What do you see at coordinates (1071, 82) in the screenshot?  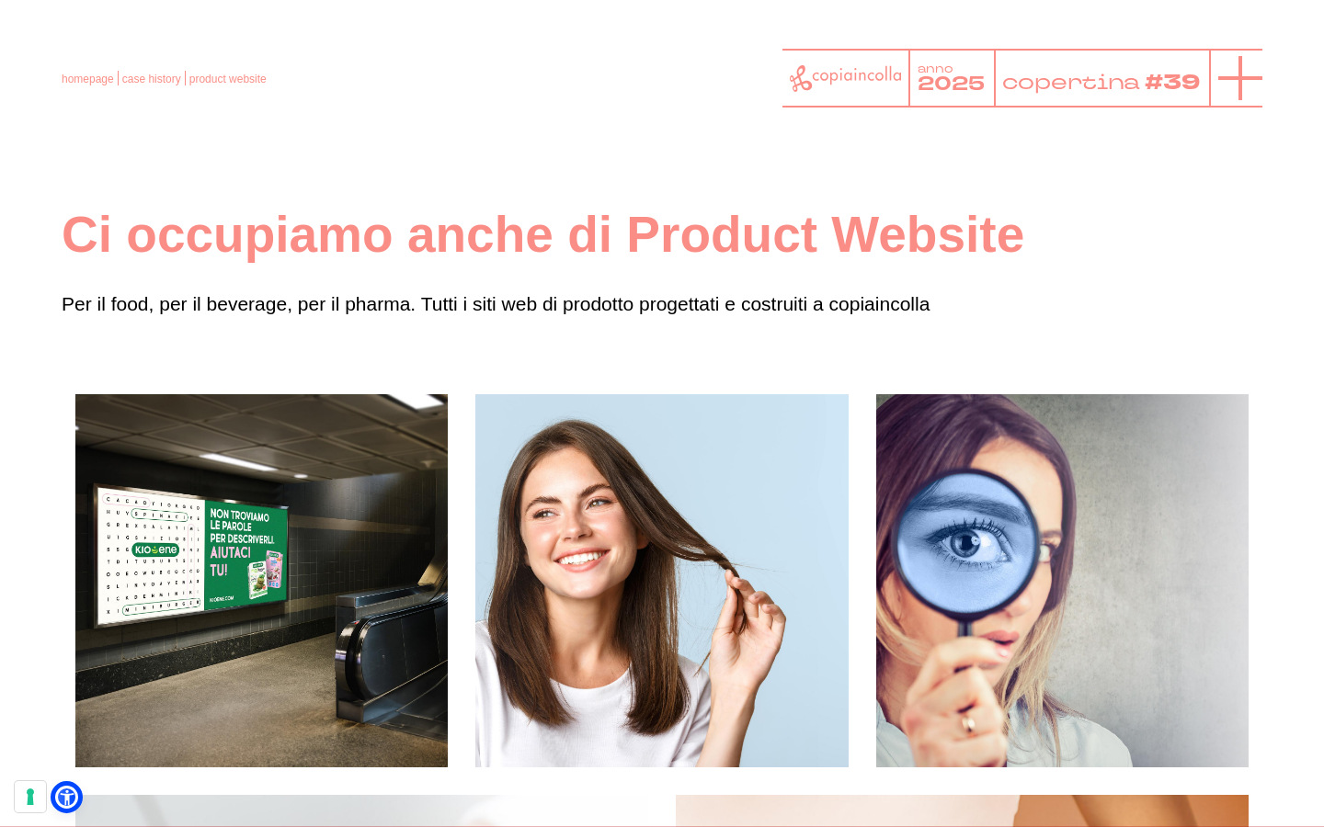 I see `tspan: copertina` at bounding box center [1071, 82].